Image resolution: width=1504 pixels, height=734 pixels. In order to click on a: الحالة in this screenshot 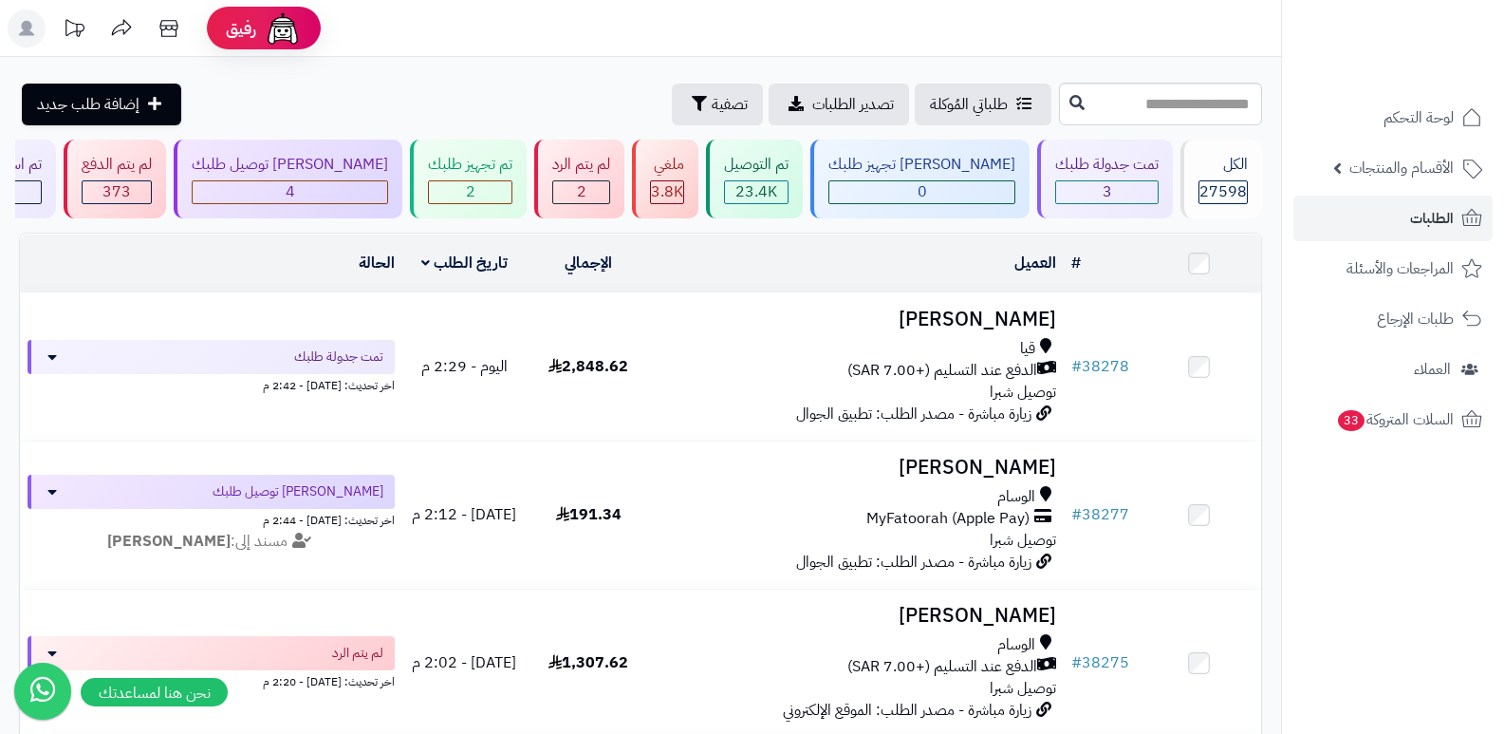, I will do `click(377, 263)`.